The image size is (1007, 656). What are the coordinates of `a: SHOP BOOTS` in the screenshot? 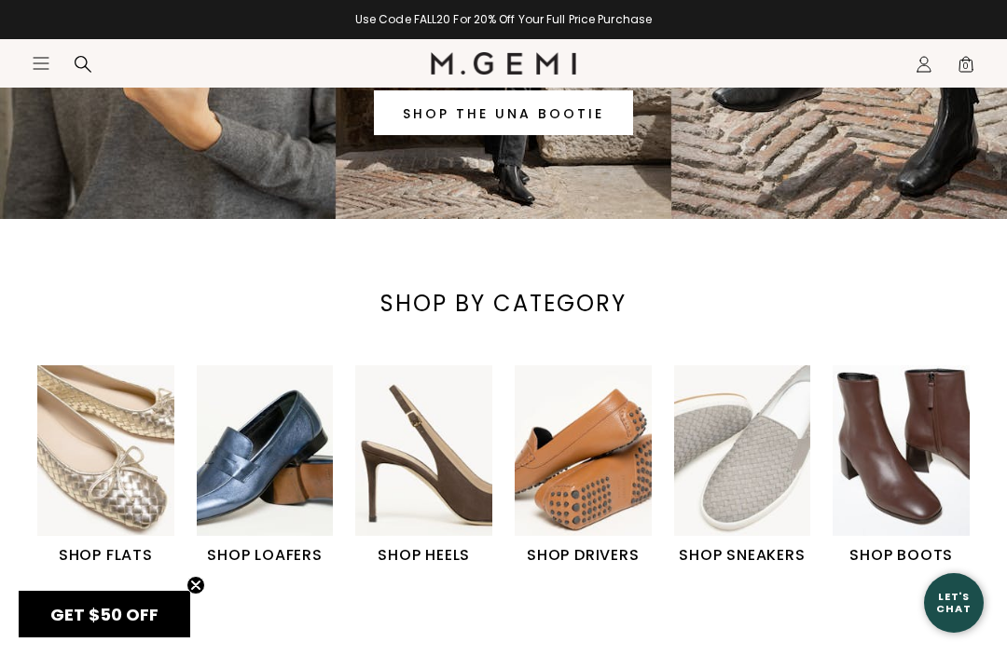 It's located at (900, 466).